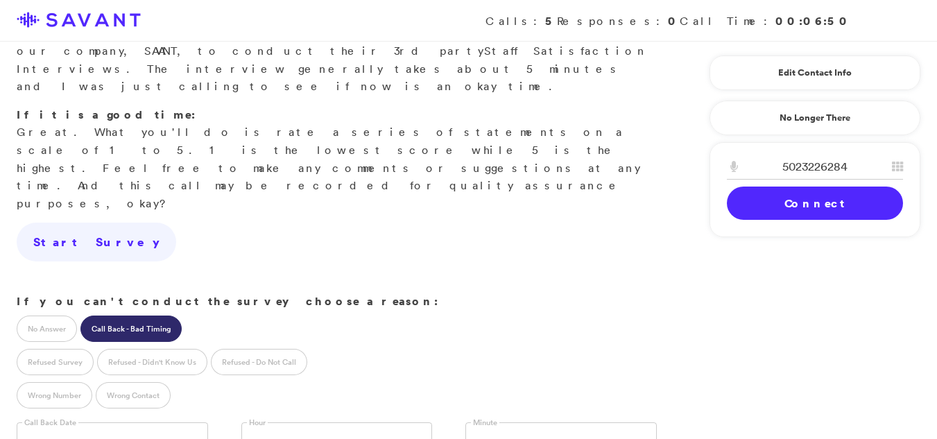  I want to click on strong: 00:06:50, so click(813, 21).